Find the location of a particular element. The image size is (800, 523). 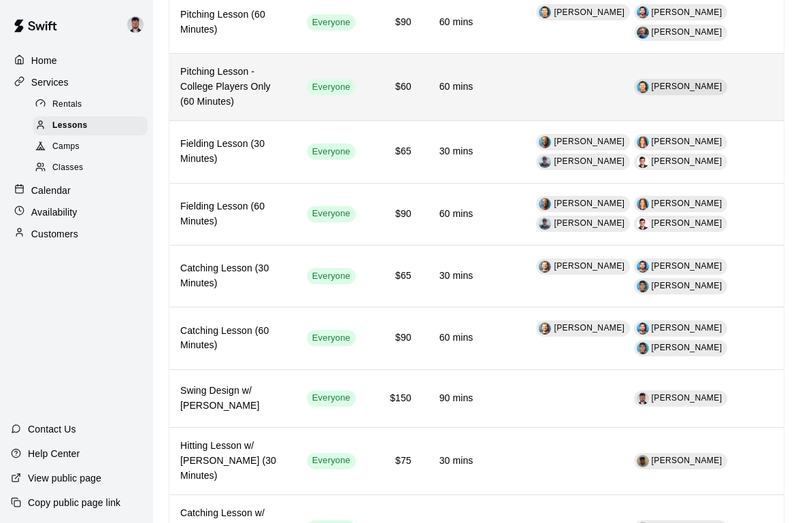

img: Allie Macfarlane is located at coordinates (643, 204).